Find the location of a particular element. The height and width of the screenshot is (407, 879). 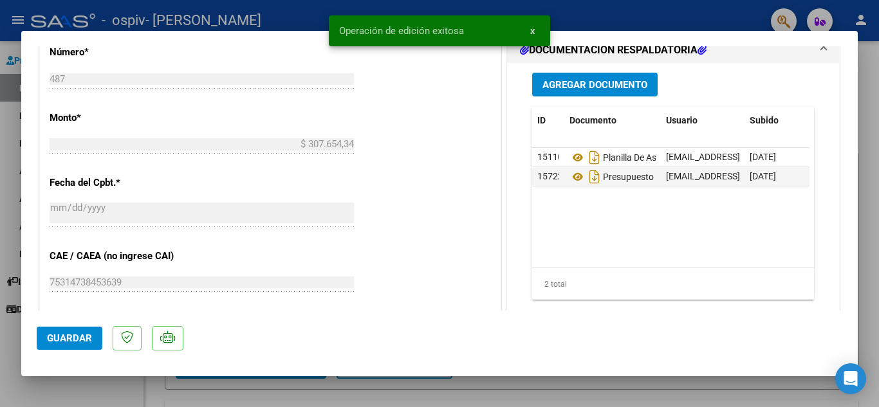

h1: DOCUMENTACIÓN RESPALDATORIA is located at coordinates (613, 50).